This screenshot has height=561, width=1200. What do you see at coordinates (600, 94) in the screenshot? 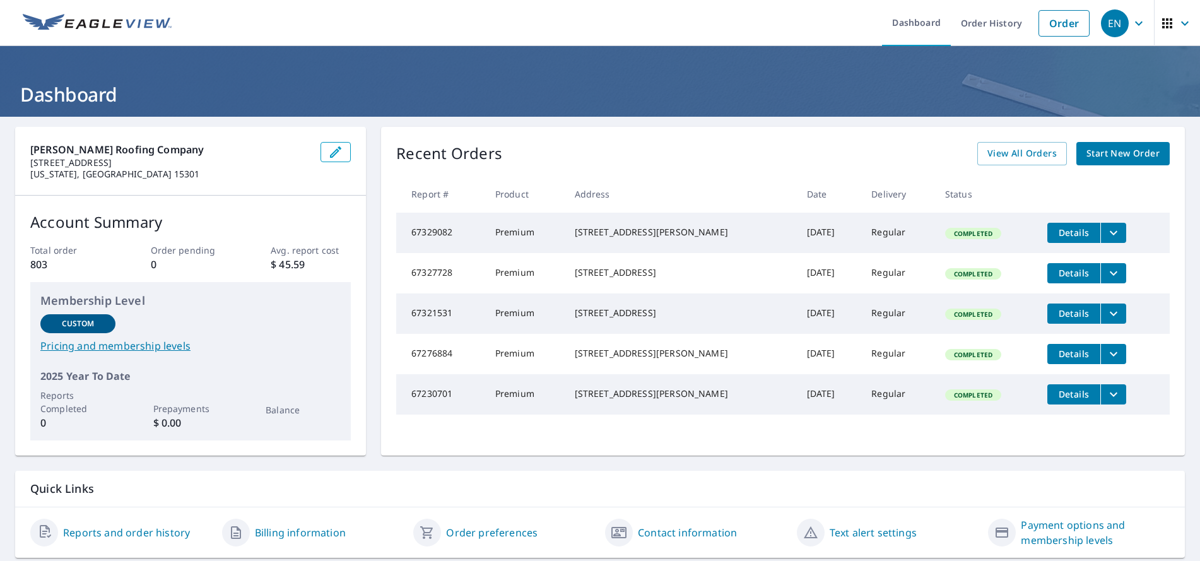
I see `h1: Dashboard` at bounding box center [600, 94].